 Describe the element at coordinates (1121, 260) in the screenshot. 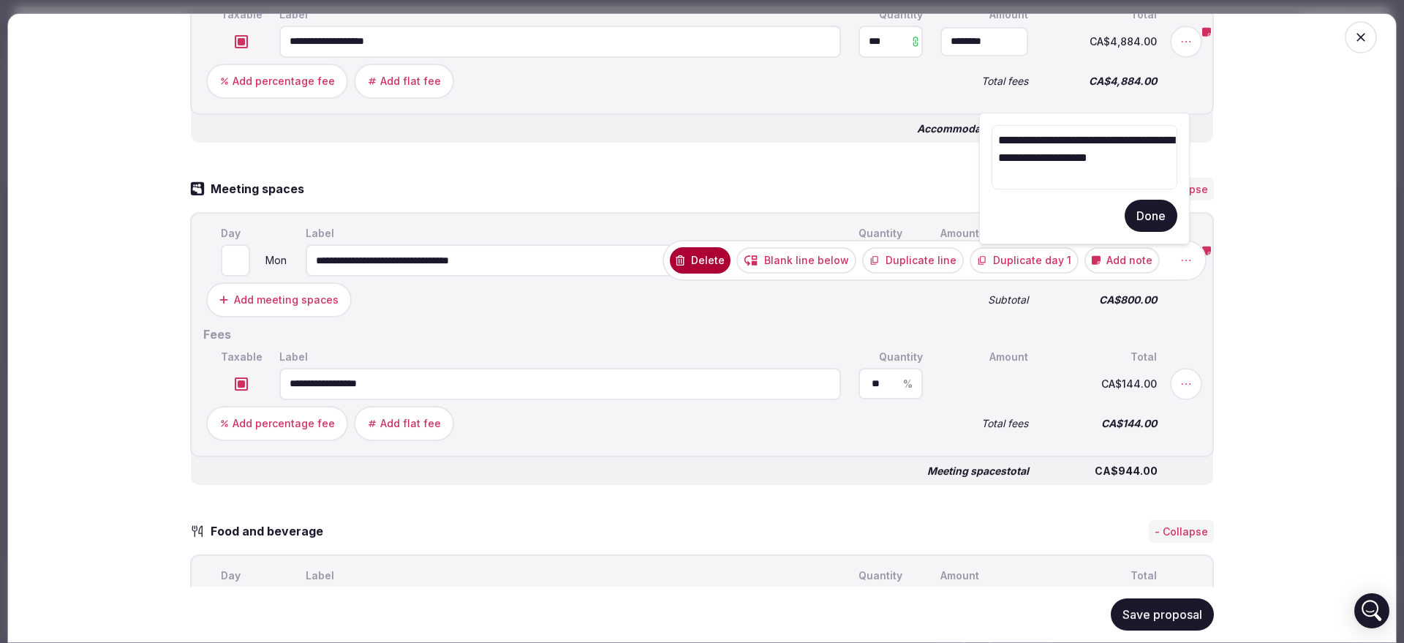

I see `button: Add note` at that location.